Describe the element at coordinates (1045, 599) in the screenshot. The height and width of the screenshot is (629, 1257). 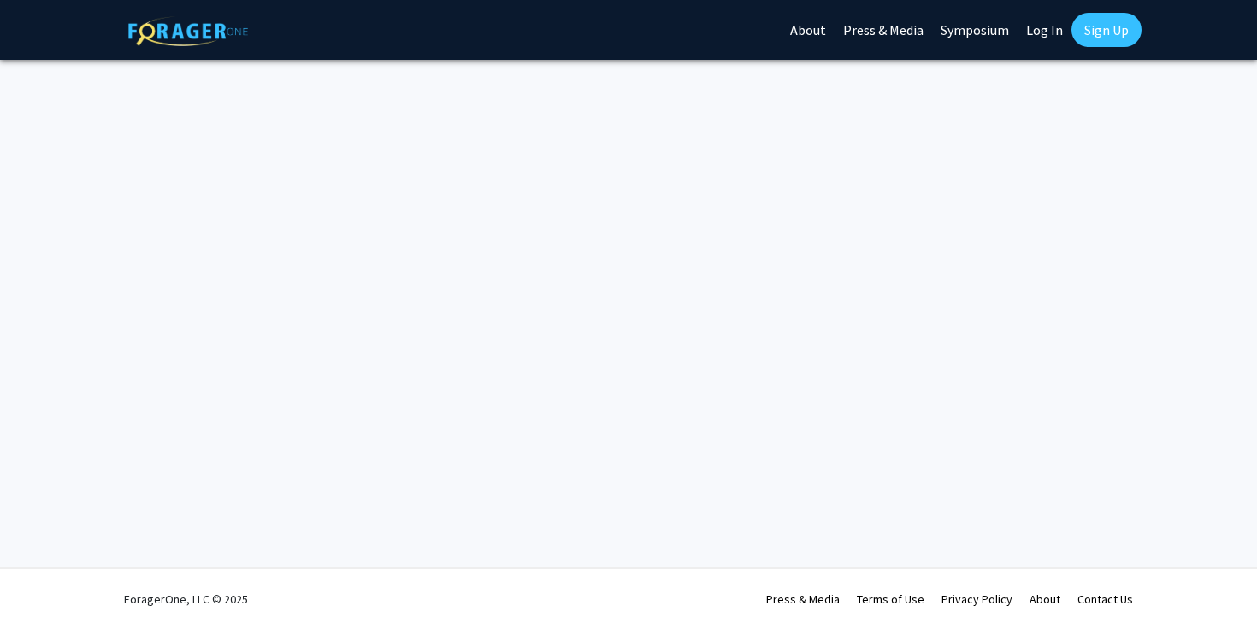
I see `a: About` at that location.